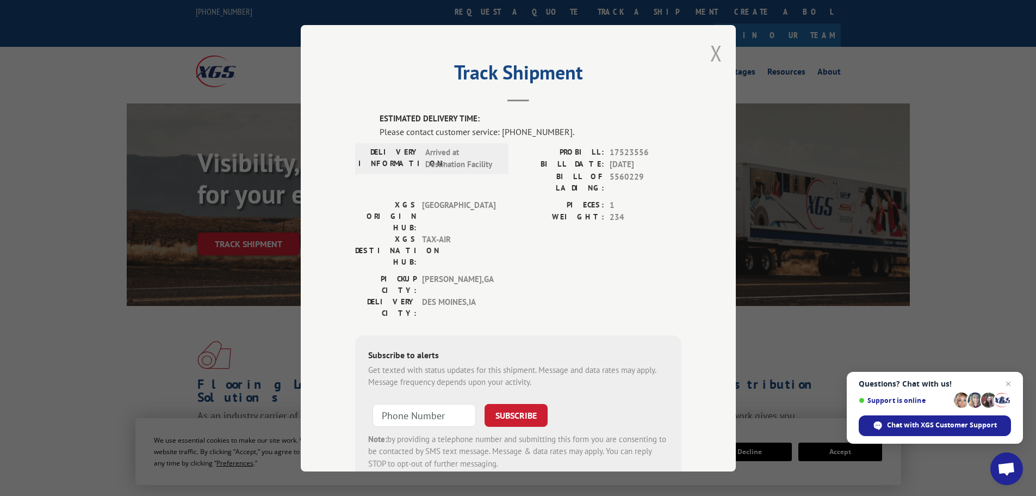 Image resolution: width=1036 pixels, height=496 pixels. Describe the element at coordinates (1007, 468) in the screenshot. I see `div: Open chat` at that location.